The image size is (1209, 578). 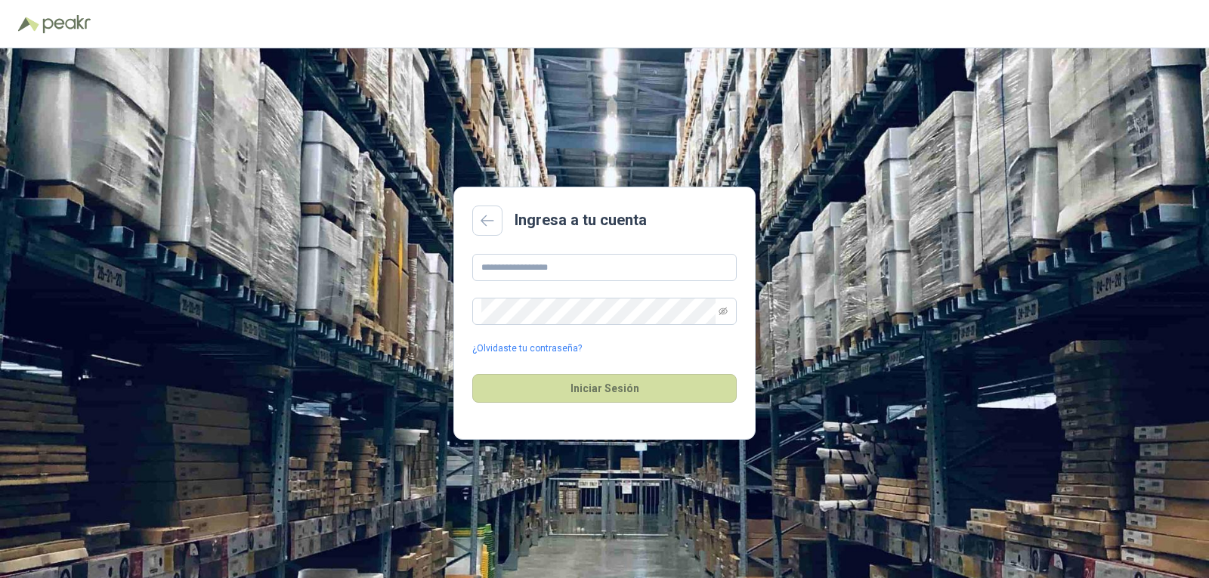 What do you see at coordinates (723, 311) in the screenshot?
I see `span: eye-invisible` at bounding box center [723, 311].